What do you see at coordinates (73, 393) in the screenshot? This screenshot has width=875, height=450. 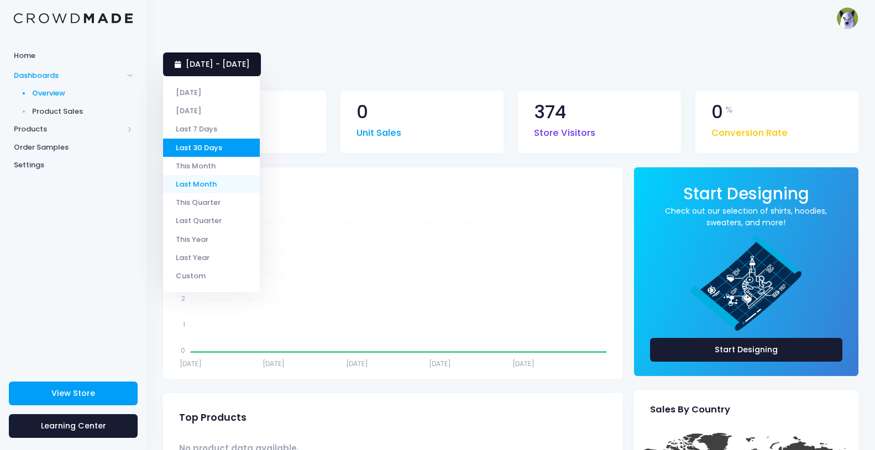 I see `span: View Store` at bounding box center [73, 393].